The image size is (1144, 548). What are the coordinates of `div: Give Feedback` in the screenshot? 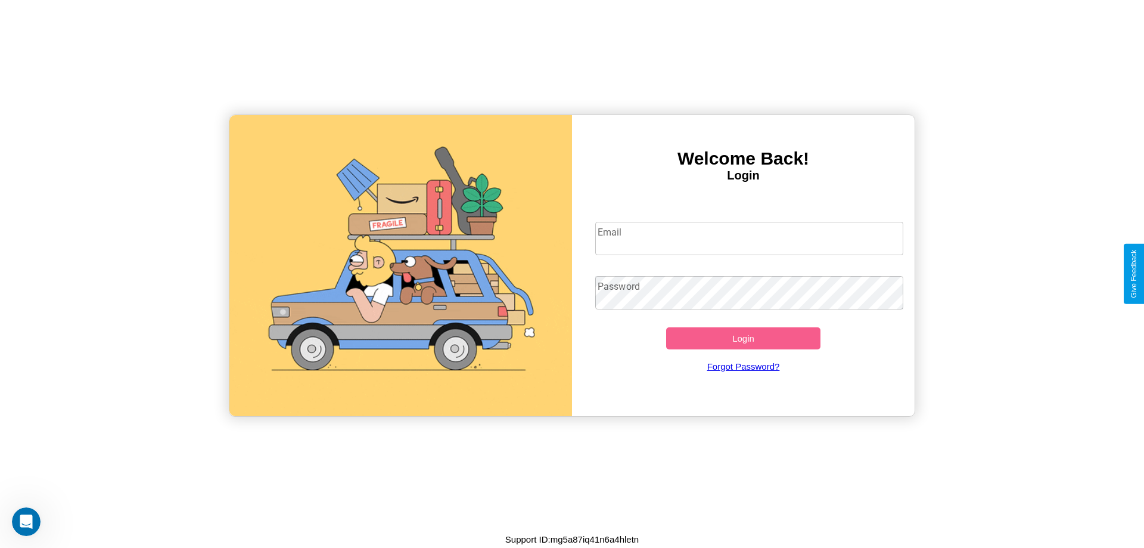 It's located at (1134, 273).